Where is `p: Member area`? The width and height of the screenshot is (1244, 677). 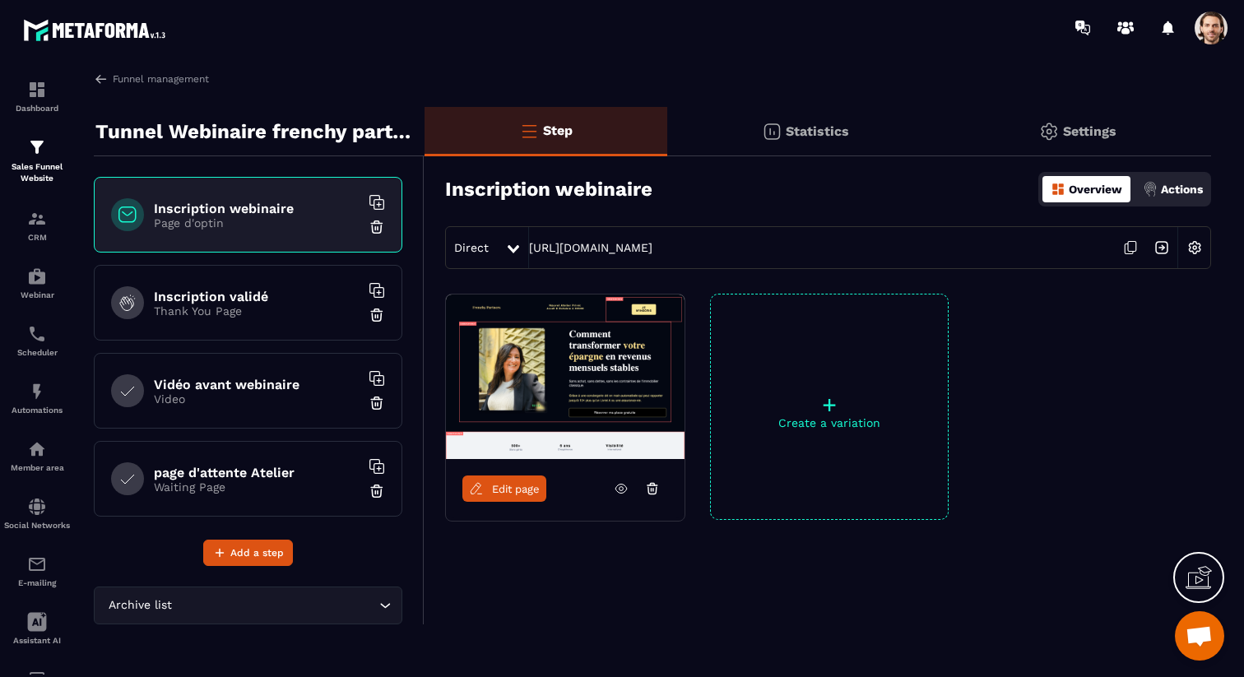 p: Member area is located at coordinates (37, 467).